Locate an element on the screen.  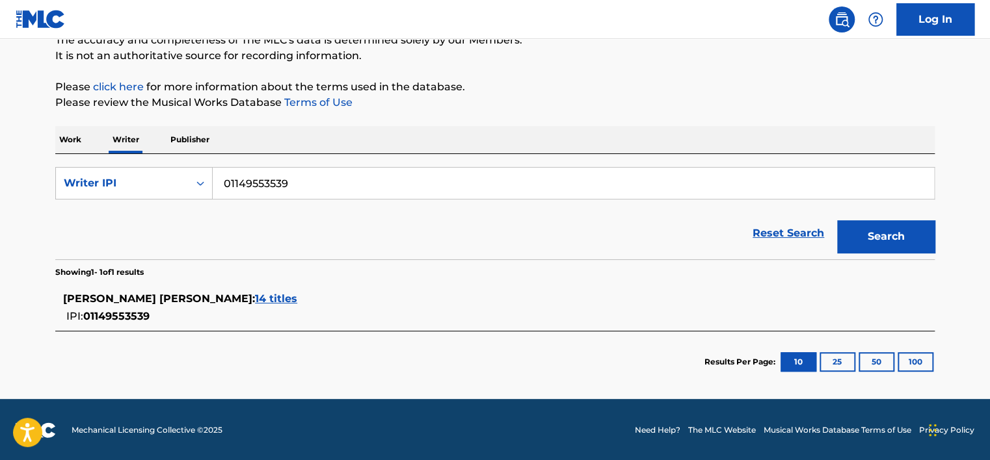
form: Search Form is located at coordinates (495, 213).